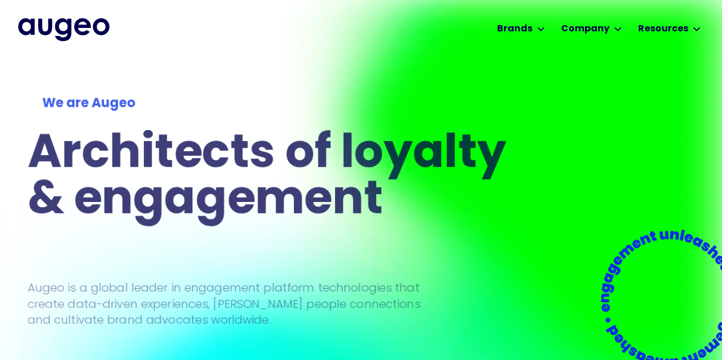 This screenshot has height=360, width=722. Describe the element at coordinates (274, 179) in the screenshot. I see `h1: Architects of loyalty & engagement` at that location.